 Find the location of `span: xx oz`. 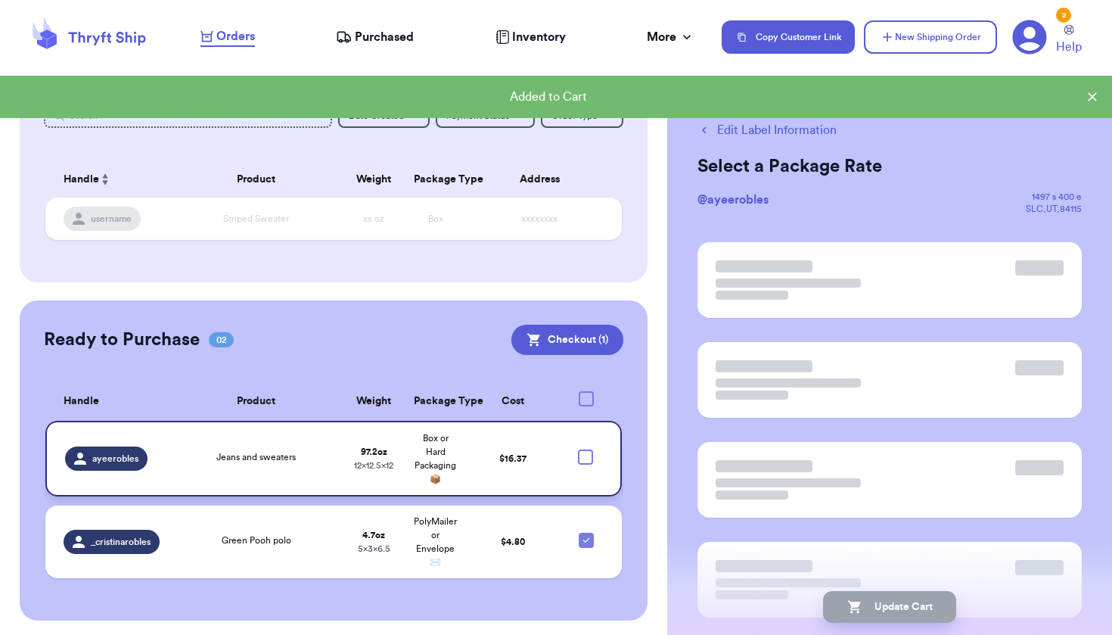

span: xx oz is located at coordinates (374, 219).